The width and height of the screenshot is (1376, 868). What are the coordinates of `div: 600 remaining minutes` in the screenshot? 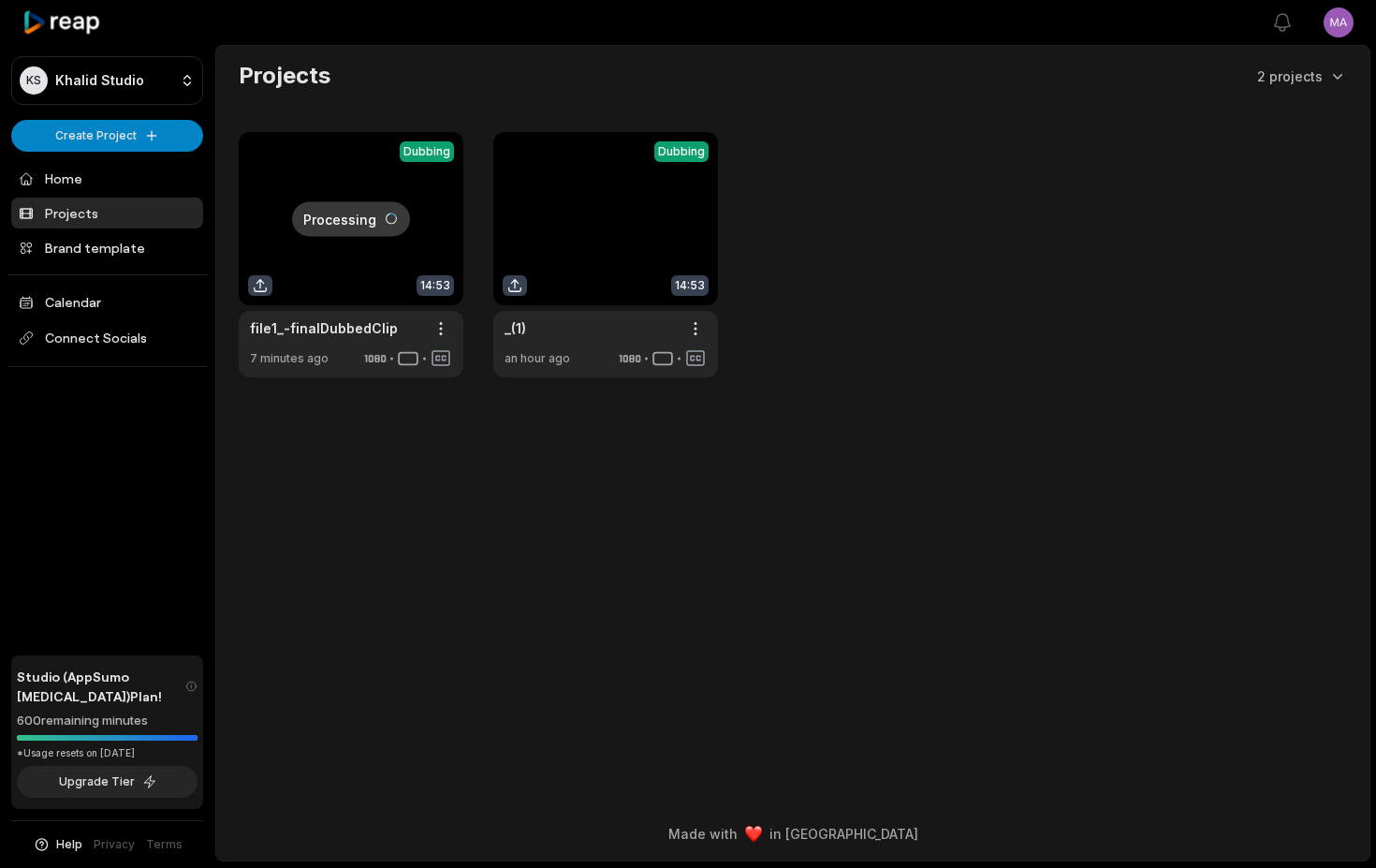 It's located at (107, 721).